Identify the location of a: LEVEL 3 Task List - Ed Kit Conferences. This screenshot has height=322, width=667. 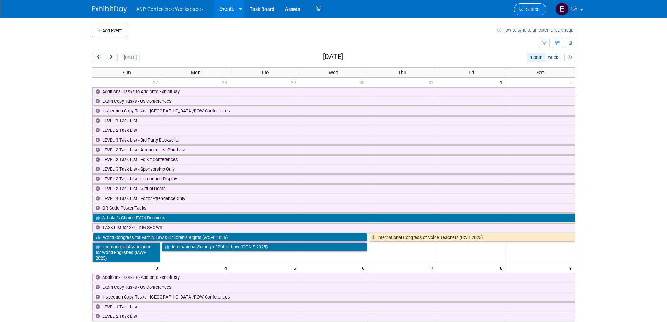
(334, 160).